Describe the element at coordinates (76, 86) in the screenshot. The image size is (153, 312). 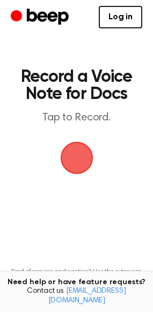
I see `h1: Record a Voice Note for Docs` at that location.